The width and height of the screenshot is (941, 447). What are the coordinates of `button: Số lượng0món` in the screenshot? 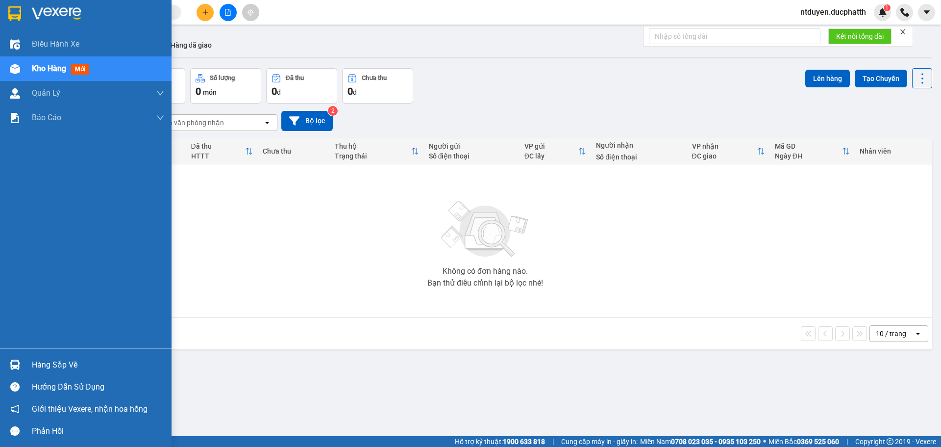 It's located at (225, 86).